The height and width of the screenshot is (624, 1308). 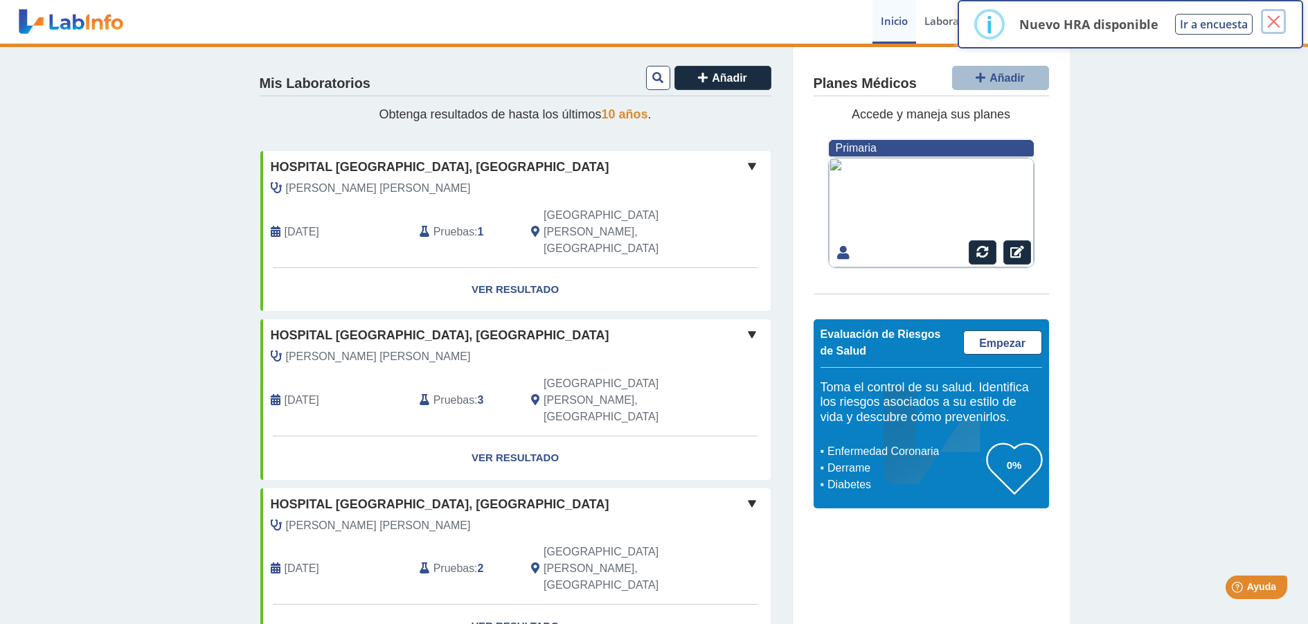 I want to click on span: Rivera Arce, Juan, so click(x=378, y=526).